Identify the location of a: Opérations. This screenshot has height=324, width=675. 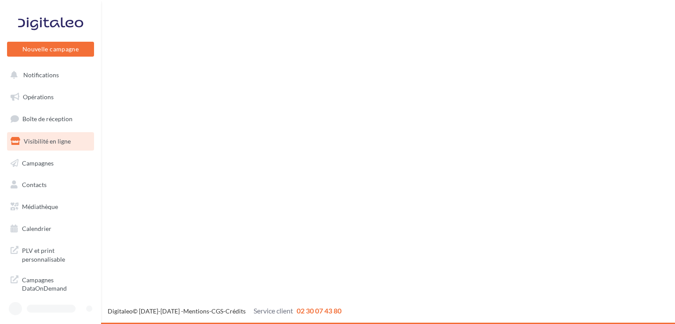
(51, 97).